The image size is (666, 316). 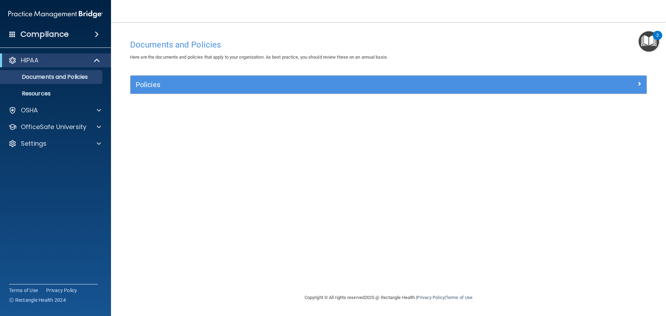 I want to click on div: 2, so click(x=657, y=40).